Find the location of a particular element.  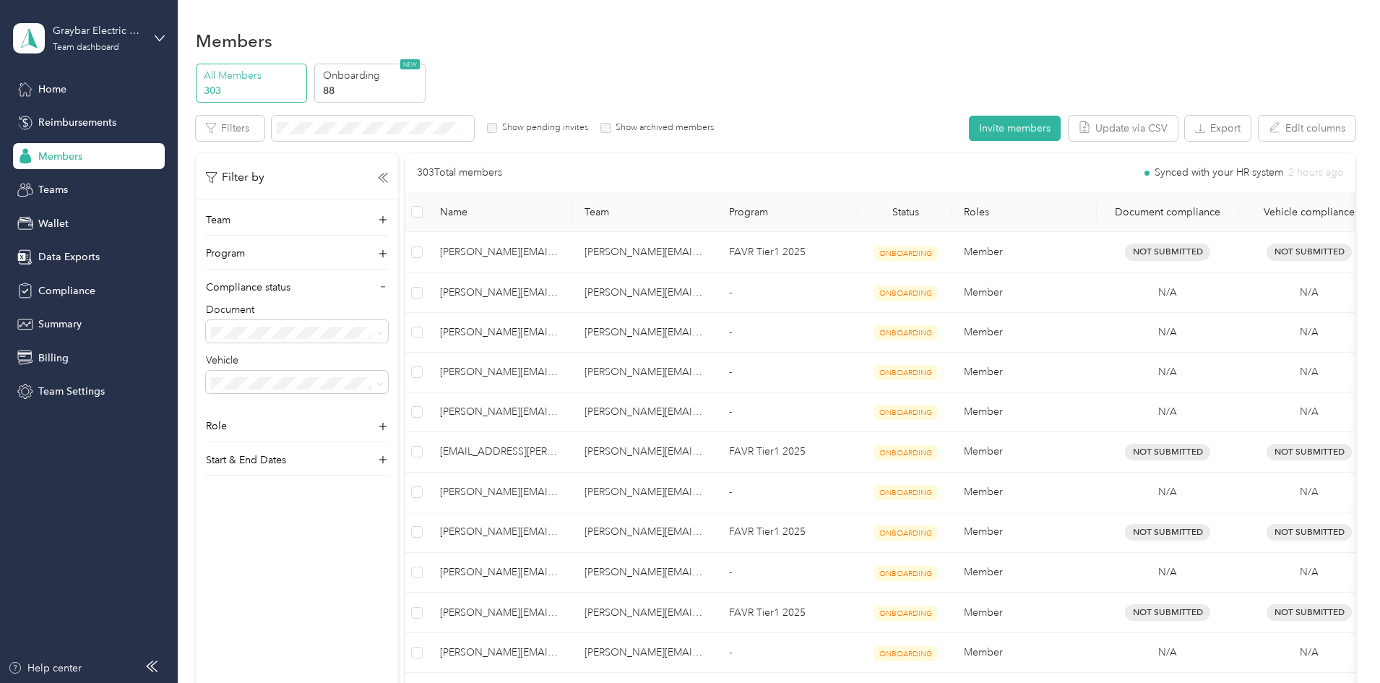

span: Members is located at coordinates (60, 156).